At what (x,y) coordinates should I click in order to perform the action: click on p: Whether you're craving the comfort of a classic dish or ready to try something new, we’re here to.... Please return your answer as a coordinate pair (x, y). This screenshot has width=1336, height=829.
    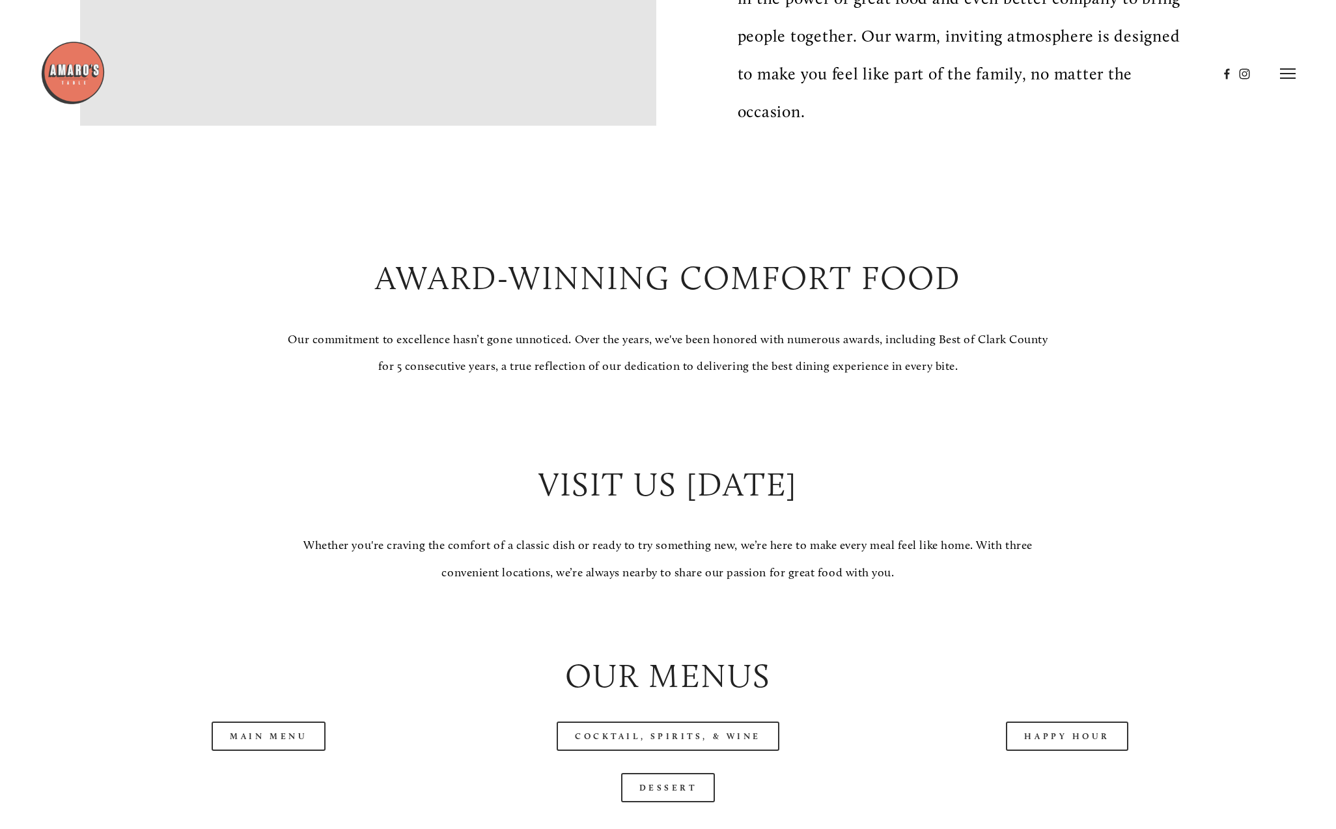
    Looking at the image, I should click on (668, 559).